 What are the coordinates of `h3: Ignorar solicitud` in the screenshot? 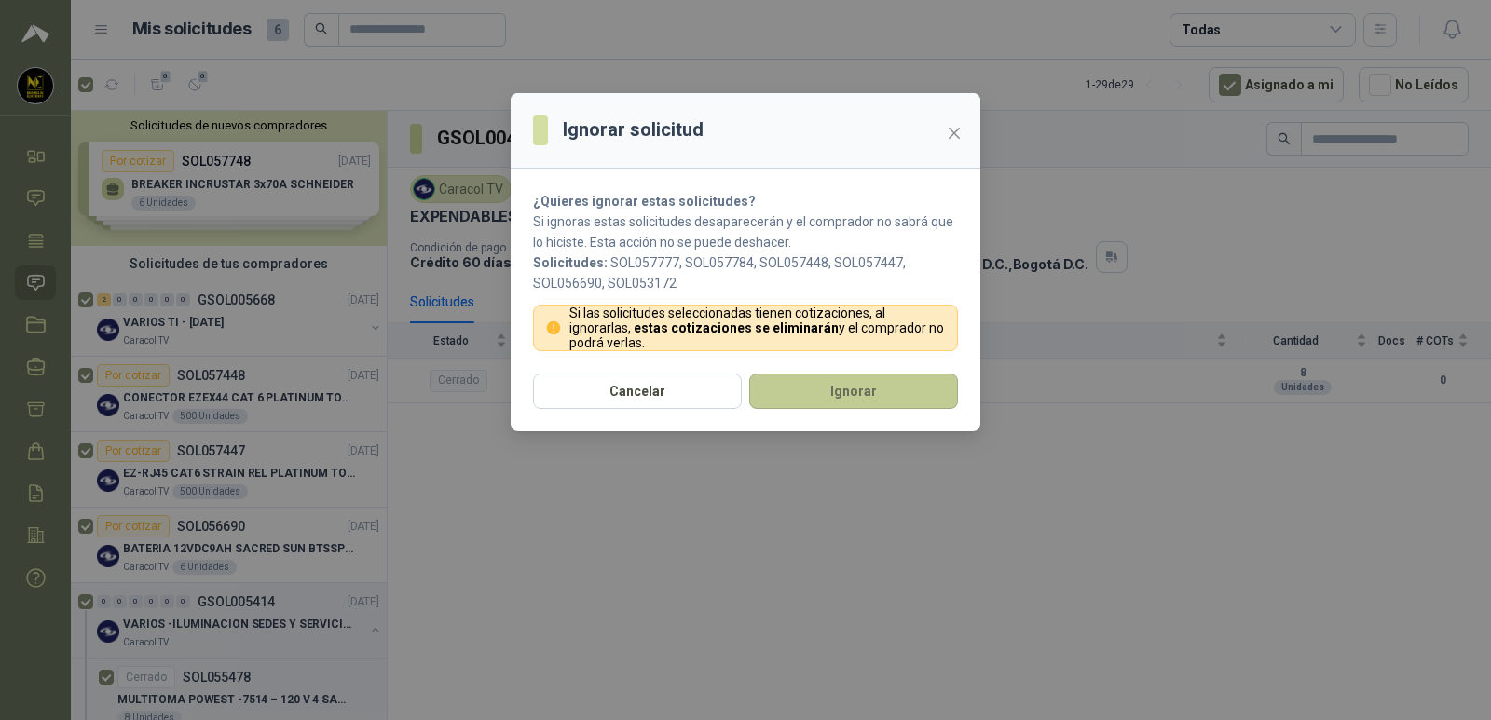 It's located at (633, 130).